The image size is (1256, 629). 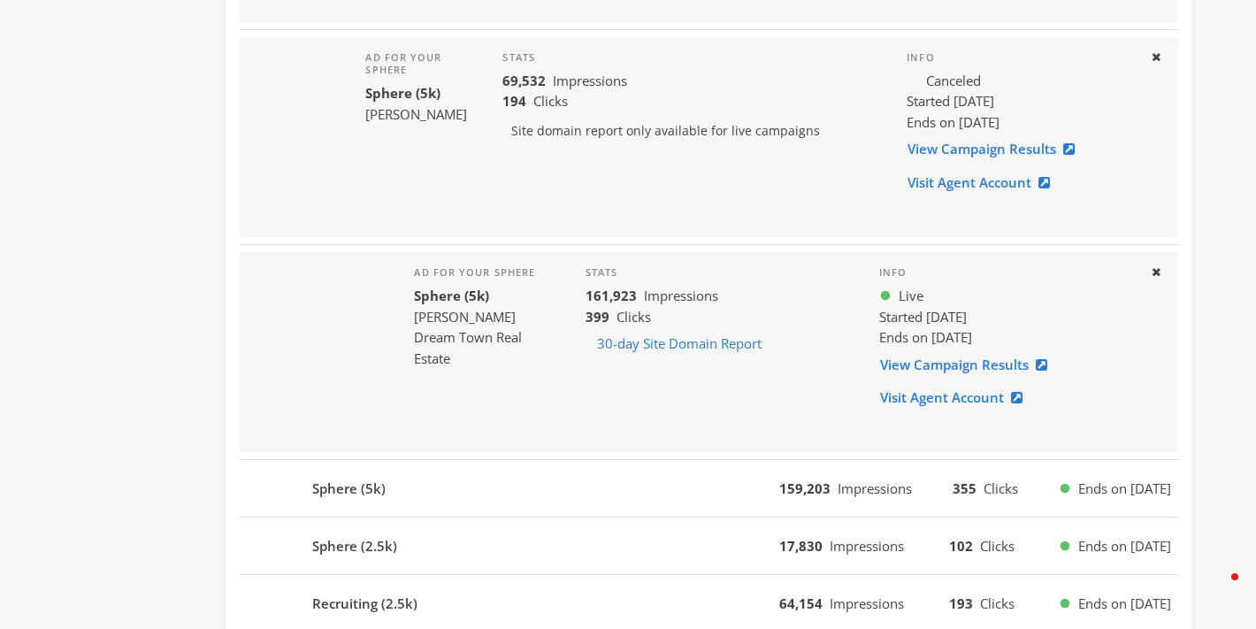 What do you see at coordinates (611, 295) in the screenshot?
I see `b: 161,923` at bounding box center [611, 295].